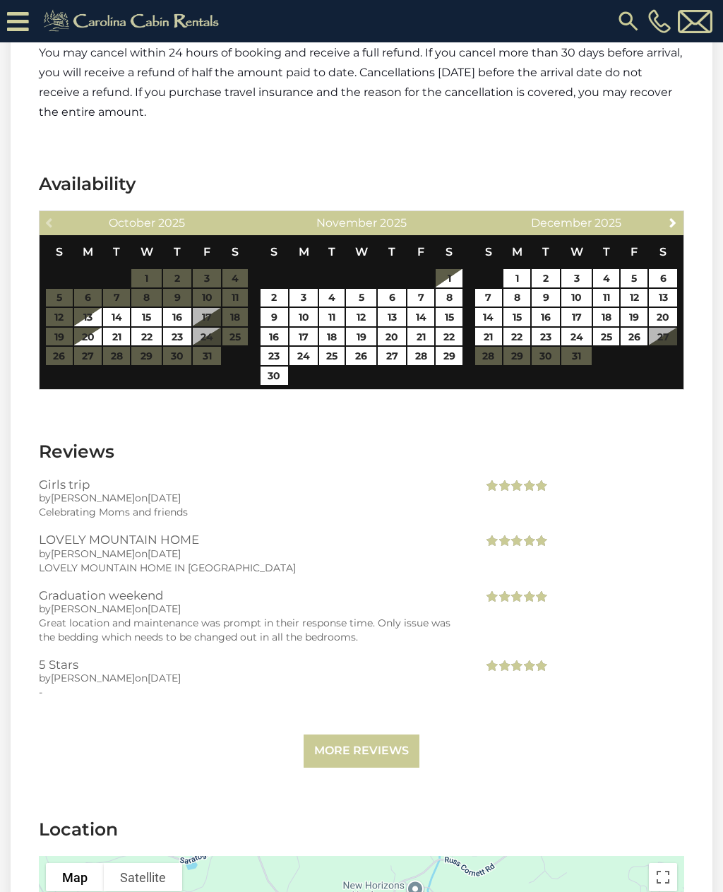 This screenshot has height=892, width=723. What do you see at coordinates (250, 664) in the screenshot?
I see `h3: 5 Stars` at bounding box center [250, 664].